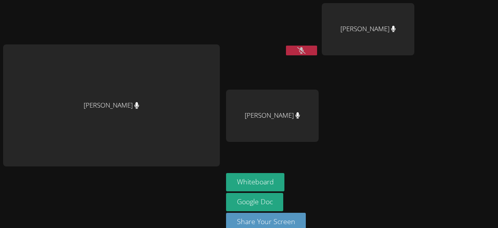  I want to click on a: Google Doc, so click(255, 202).